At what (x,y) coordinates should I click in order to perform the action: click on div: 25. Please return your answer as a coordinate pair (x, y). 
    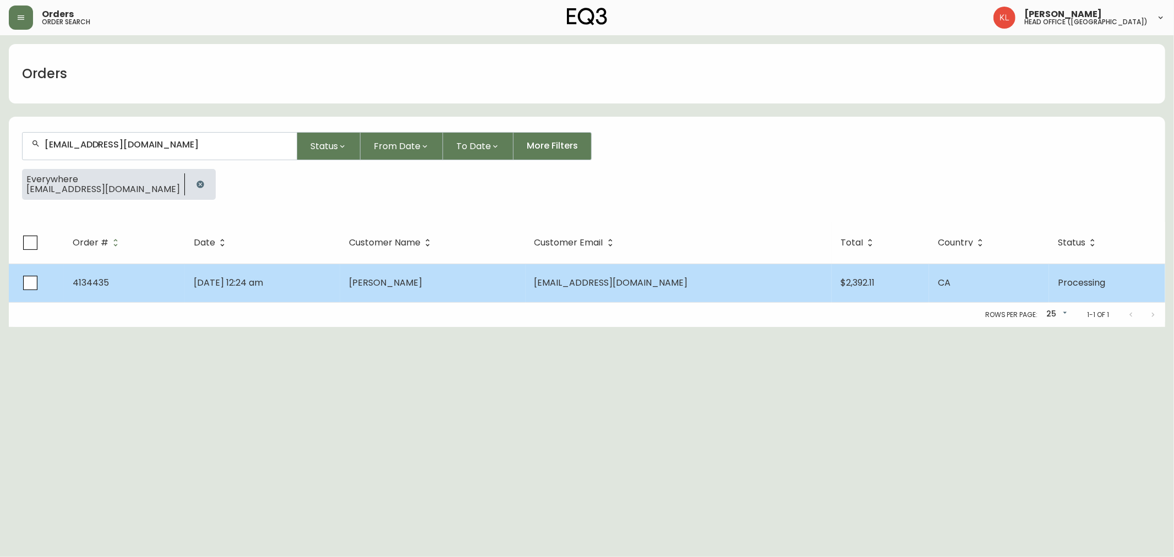
    Looking at the image, I should click on (1056, 314).